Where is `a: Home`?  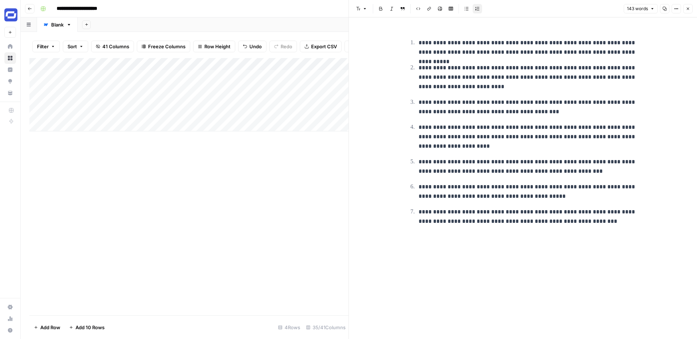
a: Home is located at coordinates (10, 46).